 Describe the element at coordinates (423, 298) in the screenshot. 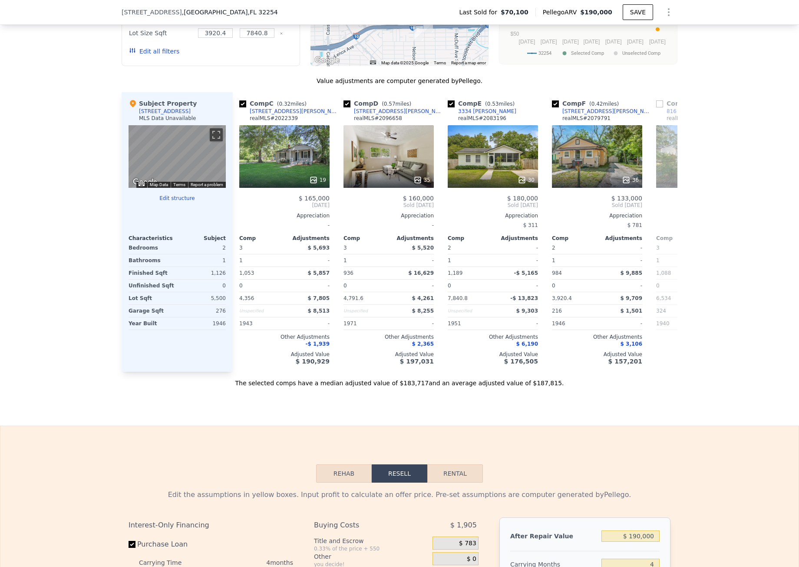

I see `span: $ 4,261` at that location.